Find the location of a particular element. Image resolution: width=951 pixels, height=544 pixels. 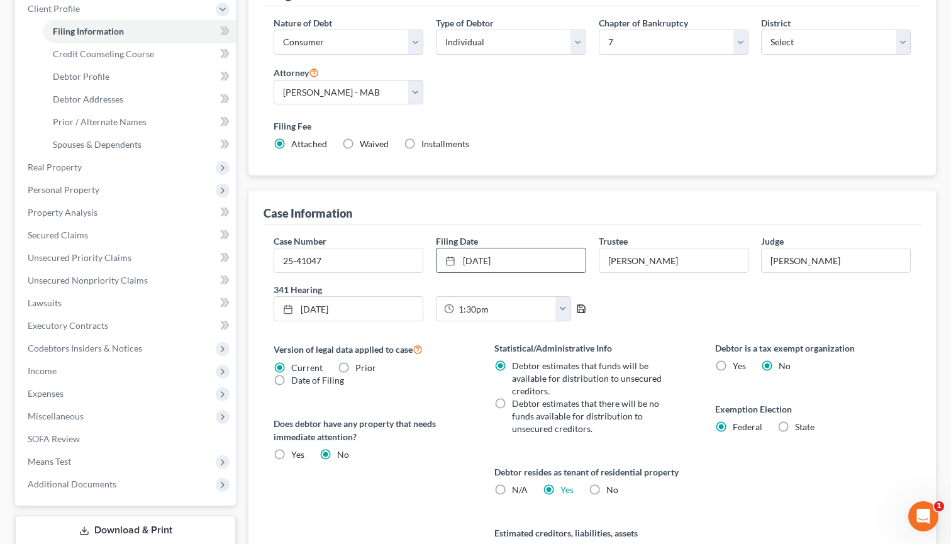

span: Debtor estimates that funds will be available for distribution to unsecured creditors. is located at coordinates (587, 378).